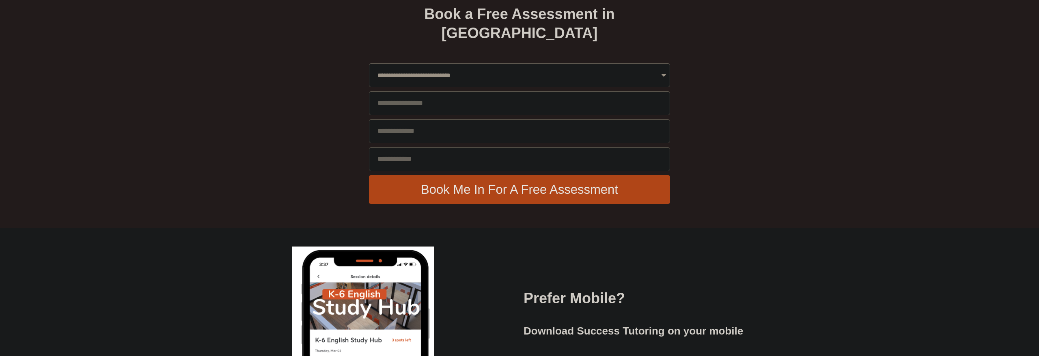 This screenshot has height=356, width=1039. I want to click on div: Chat Widget, so click(971, 310).